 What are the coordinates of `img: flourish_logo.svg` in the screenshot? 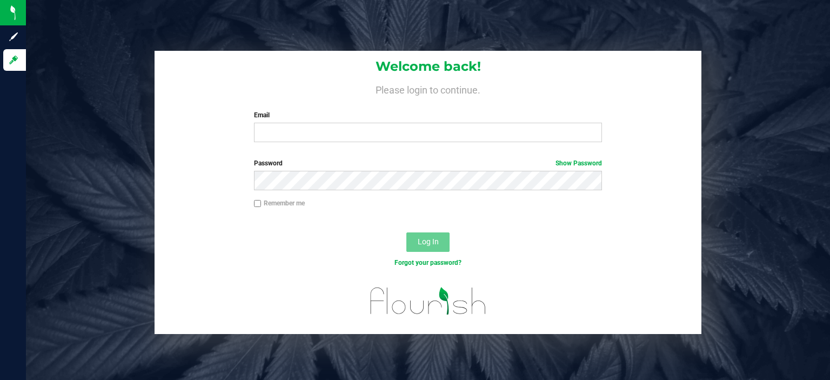 It's located at (428, 300).